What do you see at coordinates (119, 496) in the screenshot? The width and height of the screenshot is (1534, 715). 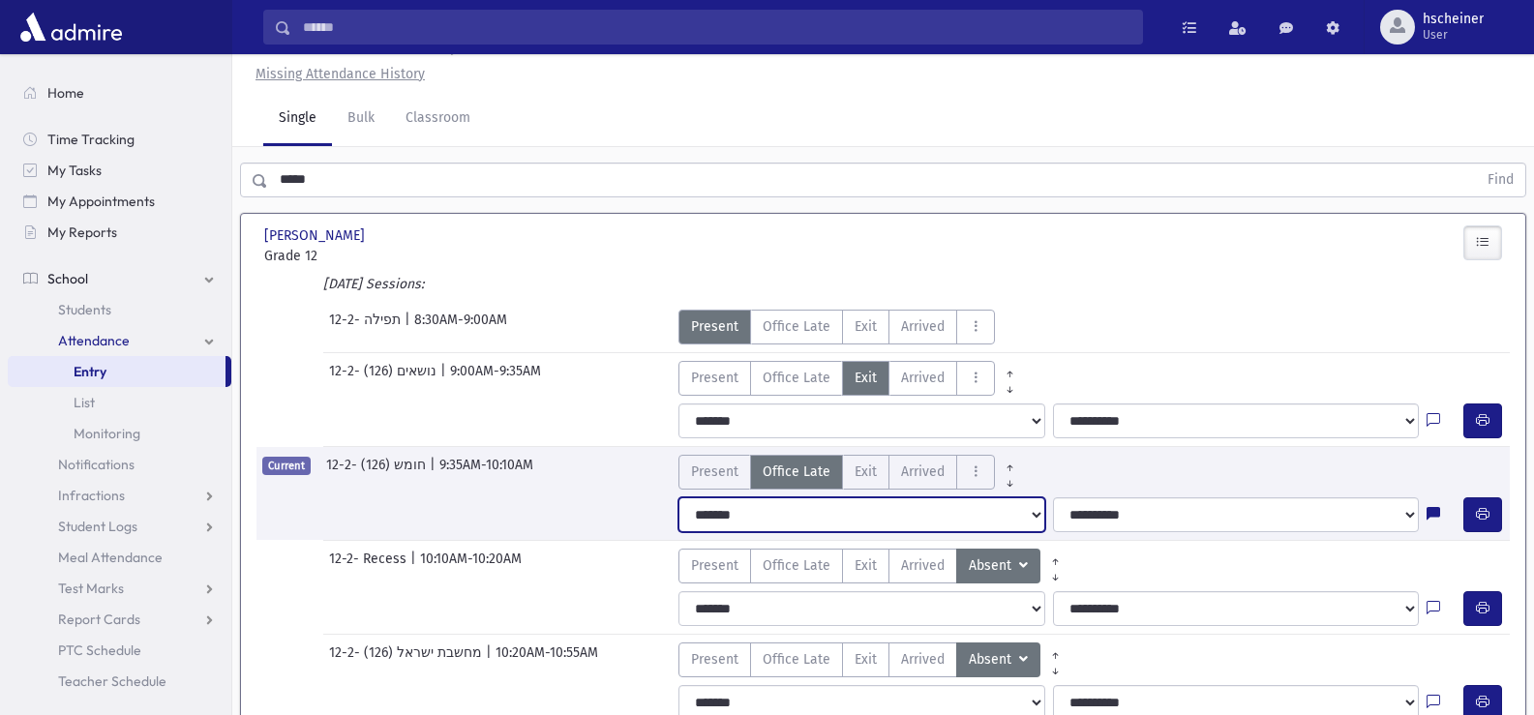 I see `a: Infractions` at bounding box center [119, 496].